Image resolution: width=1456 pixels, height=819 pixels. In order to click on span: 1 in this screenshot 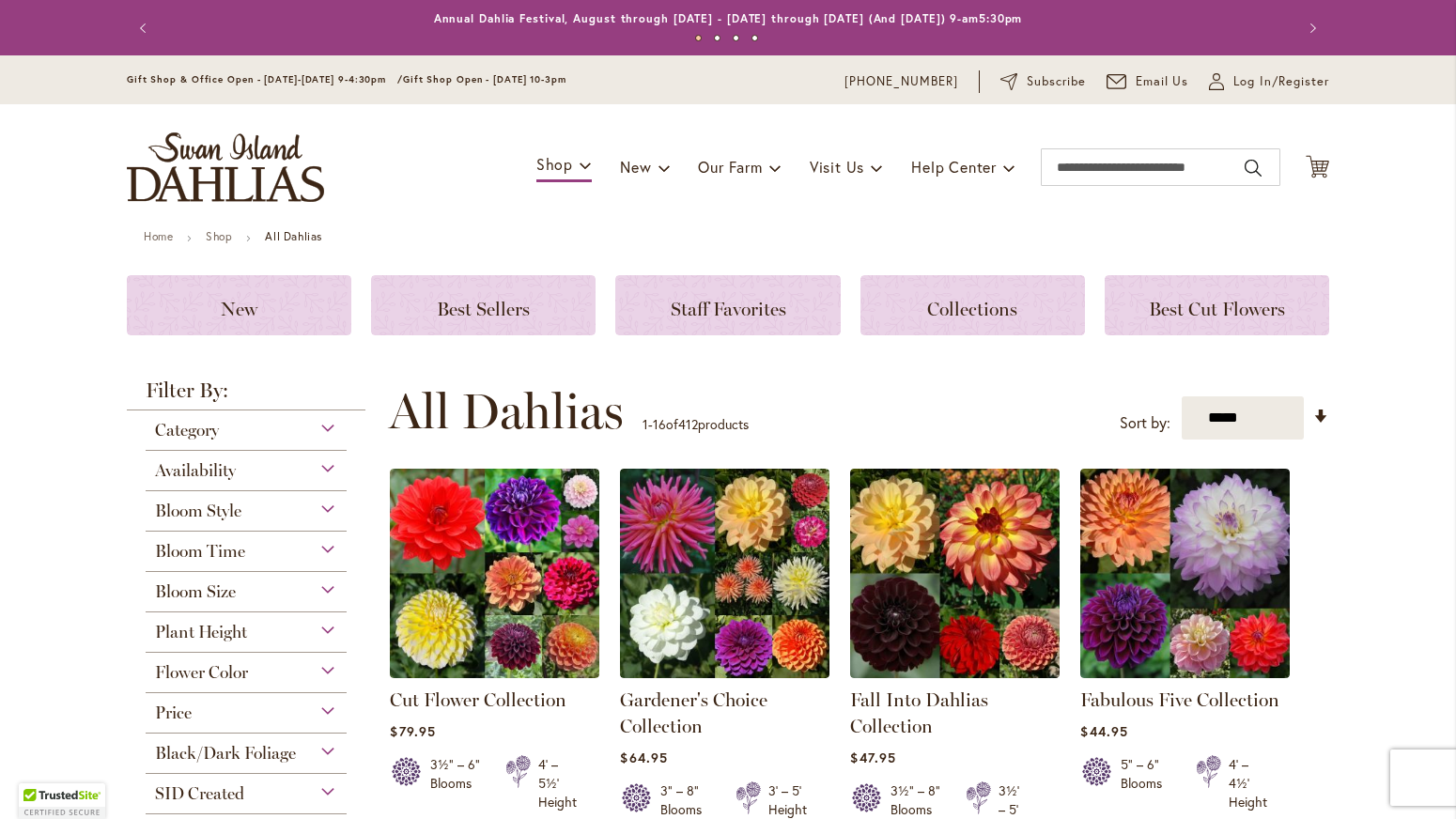, I will do `click(645, 423)`.